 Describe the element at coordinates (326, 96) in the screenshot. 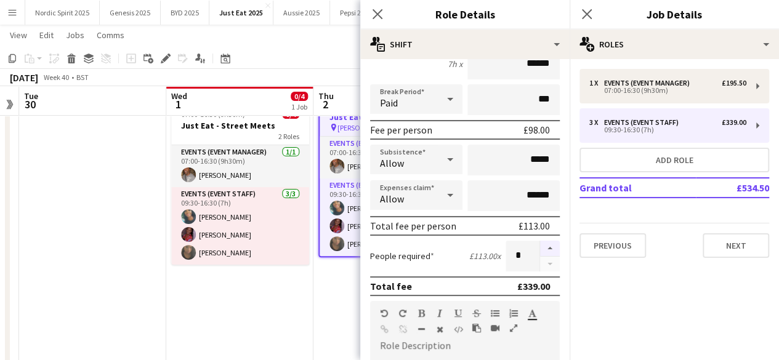

I see `span: Thu` at that location.